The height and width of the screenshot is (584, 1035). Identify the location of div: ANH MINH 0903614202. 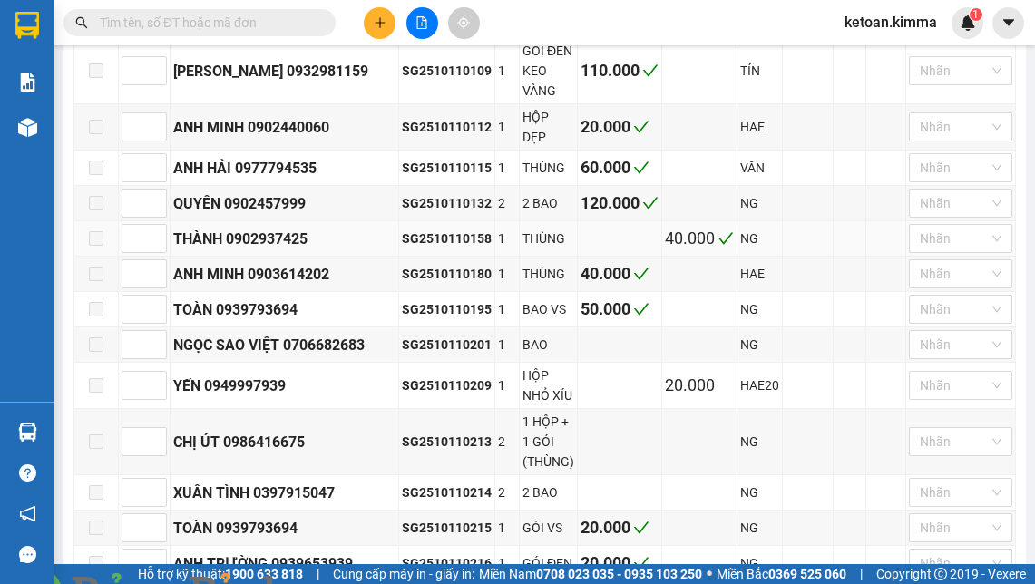
(284, 274).